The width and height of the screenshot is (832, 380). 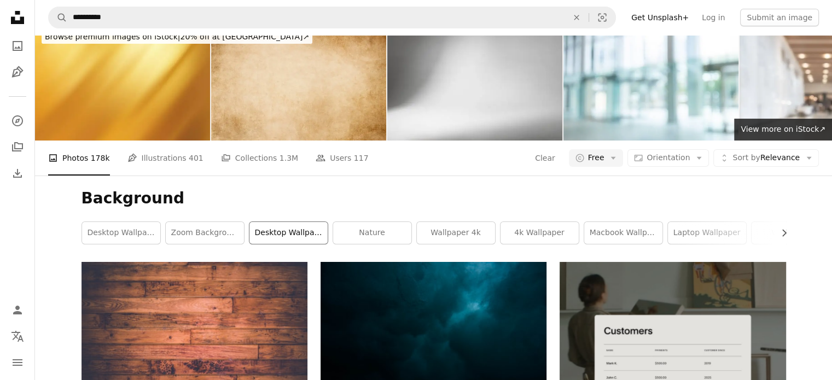 What do you see at coordinates (18, 147) in the screenshot?
I see `a: Collections` at bounding box center [18, 147].